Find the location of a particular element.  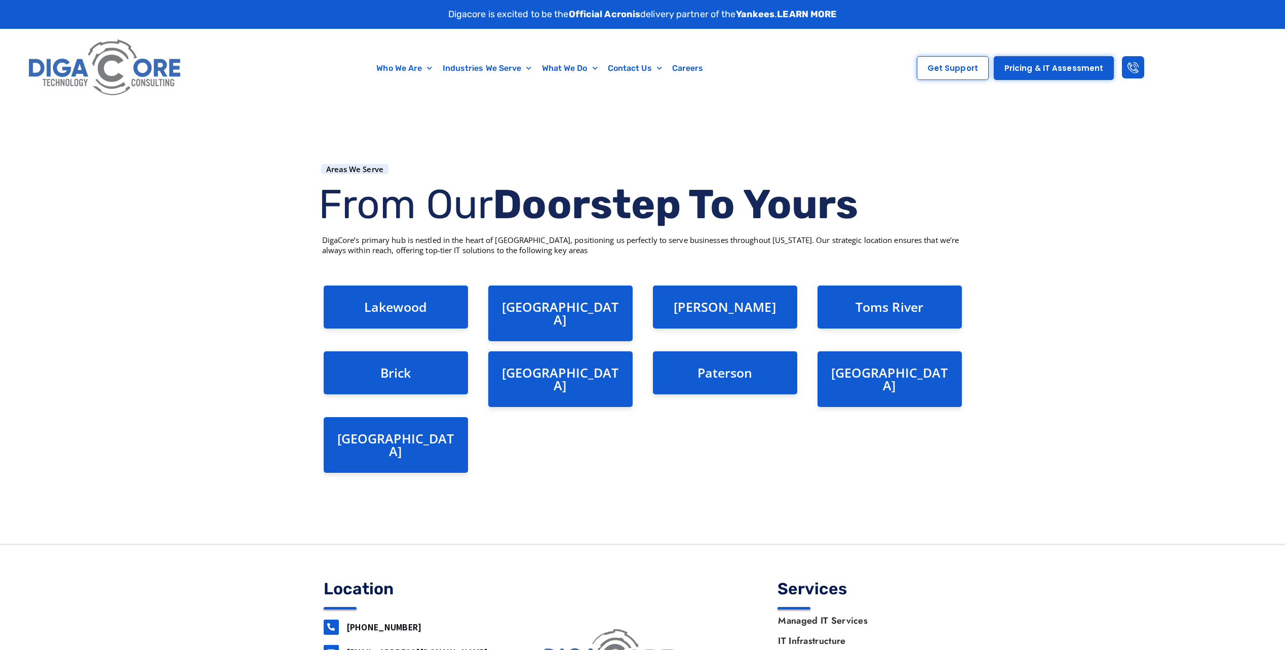

a: Brick is located at coordinates (396, 373).